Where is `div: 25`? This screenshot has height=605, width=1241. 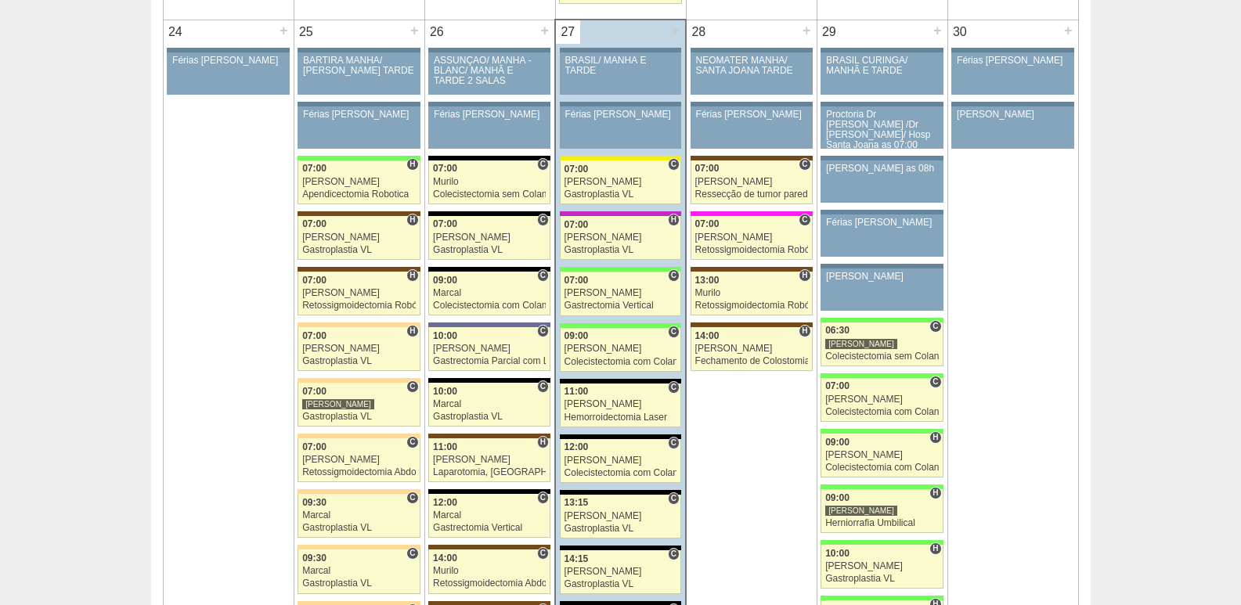 div: 25 is located at coordinates (306, 32).